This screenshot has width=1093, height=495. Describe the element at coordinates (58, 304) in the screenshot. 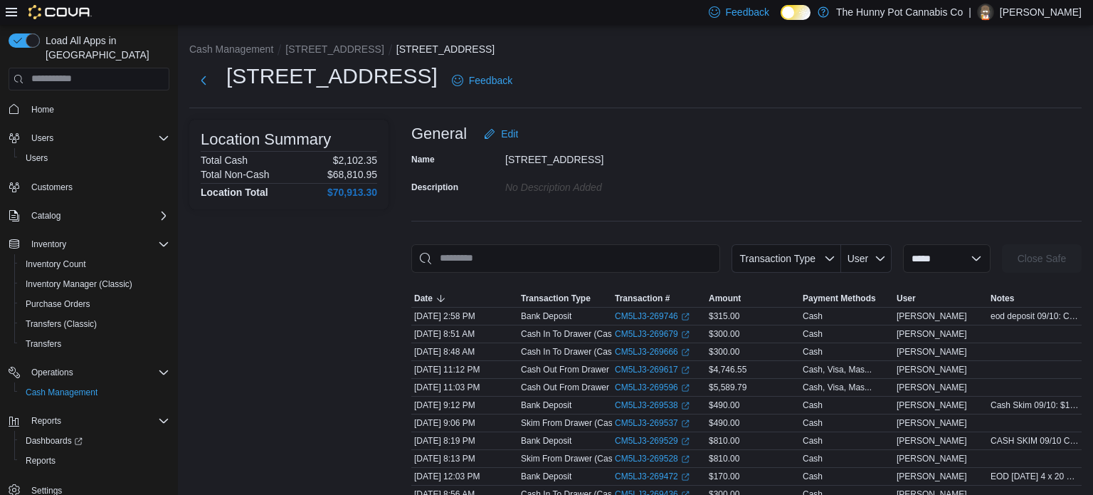

I see `a: Purchase Orders` at that location.